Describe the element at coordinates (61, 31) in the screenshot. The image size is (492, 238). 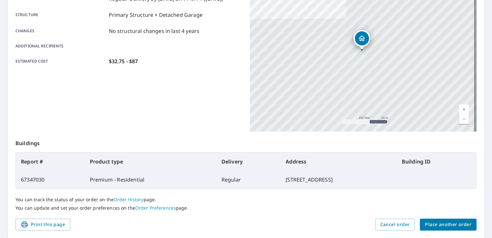
I see `p: Changes` at that location.